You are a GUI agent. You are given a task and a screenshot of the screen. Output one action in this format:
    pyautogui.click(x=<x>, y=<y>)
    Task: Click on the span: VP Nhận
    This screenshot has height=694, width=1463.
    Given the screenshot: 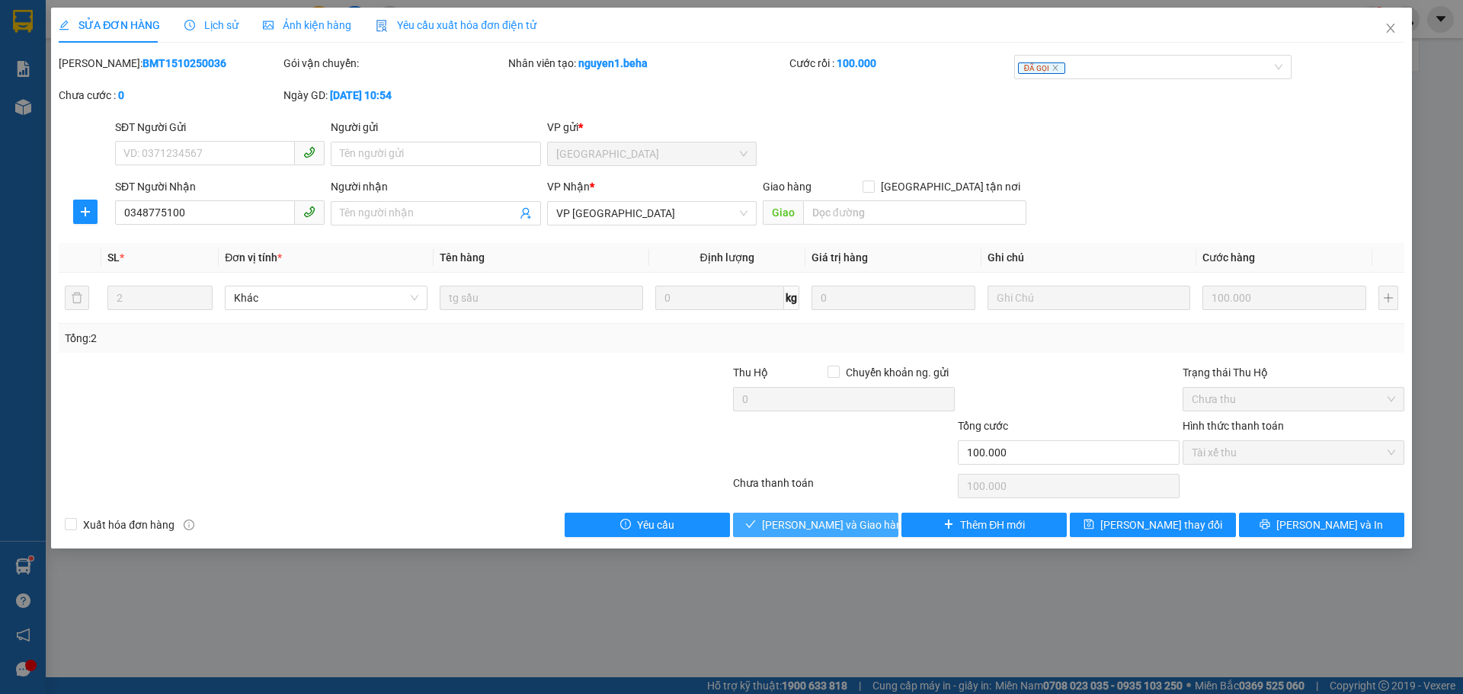 What is the action you would take?
    pyautogui.click(x=568, y=187)
    